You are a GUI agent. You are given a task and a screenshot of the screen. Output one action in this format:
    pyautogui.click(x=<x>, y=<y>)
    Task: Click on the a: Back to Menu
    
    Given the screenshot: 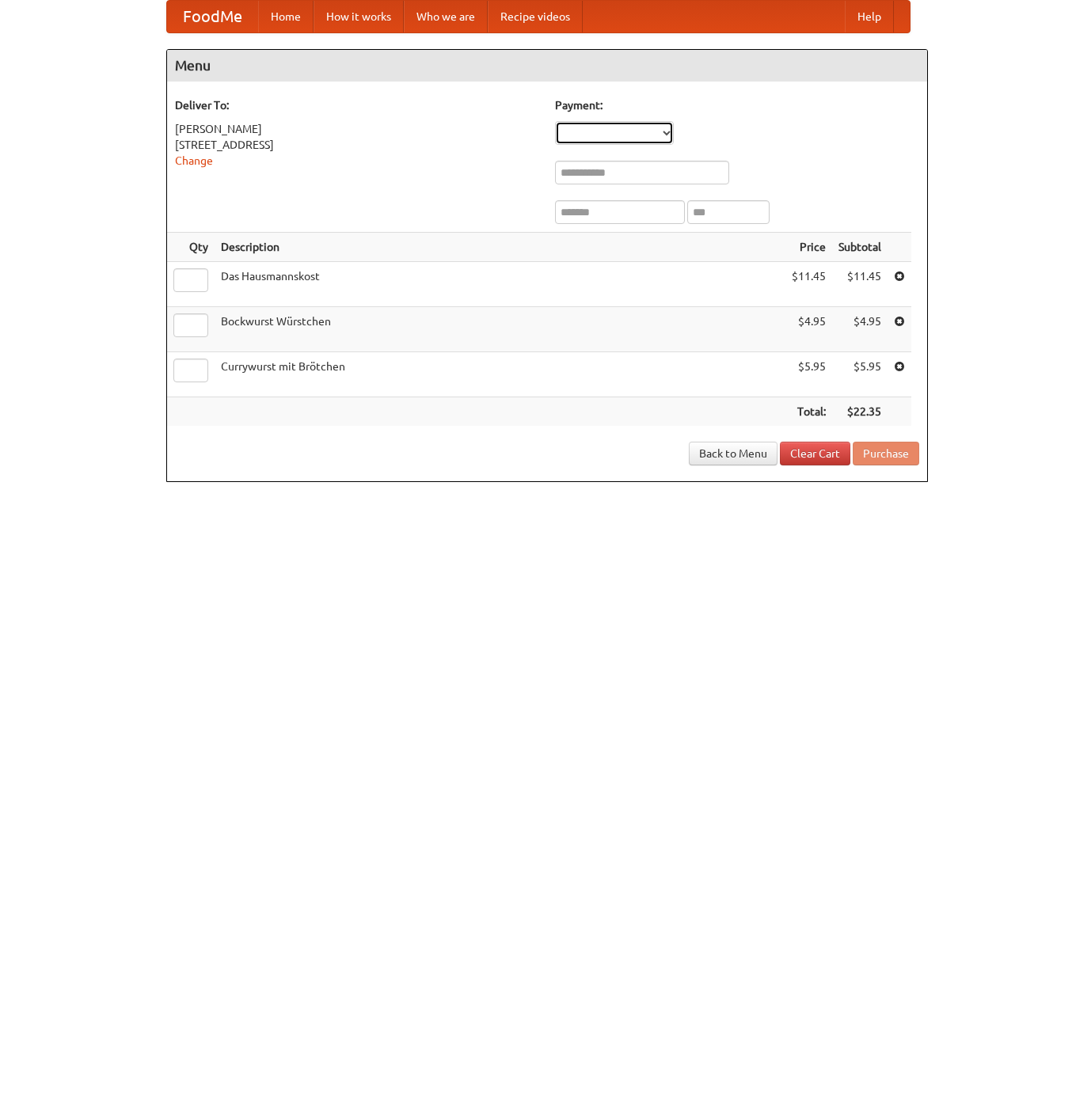 What is the action you would take?
    pyautogui.click(x=733, y=454)
    